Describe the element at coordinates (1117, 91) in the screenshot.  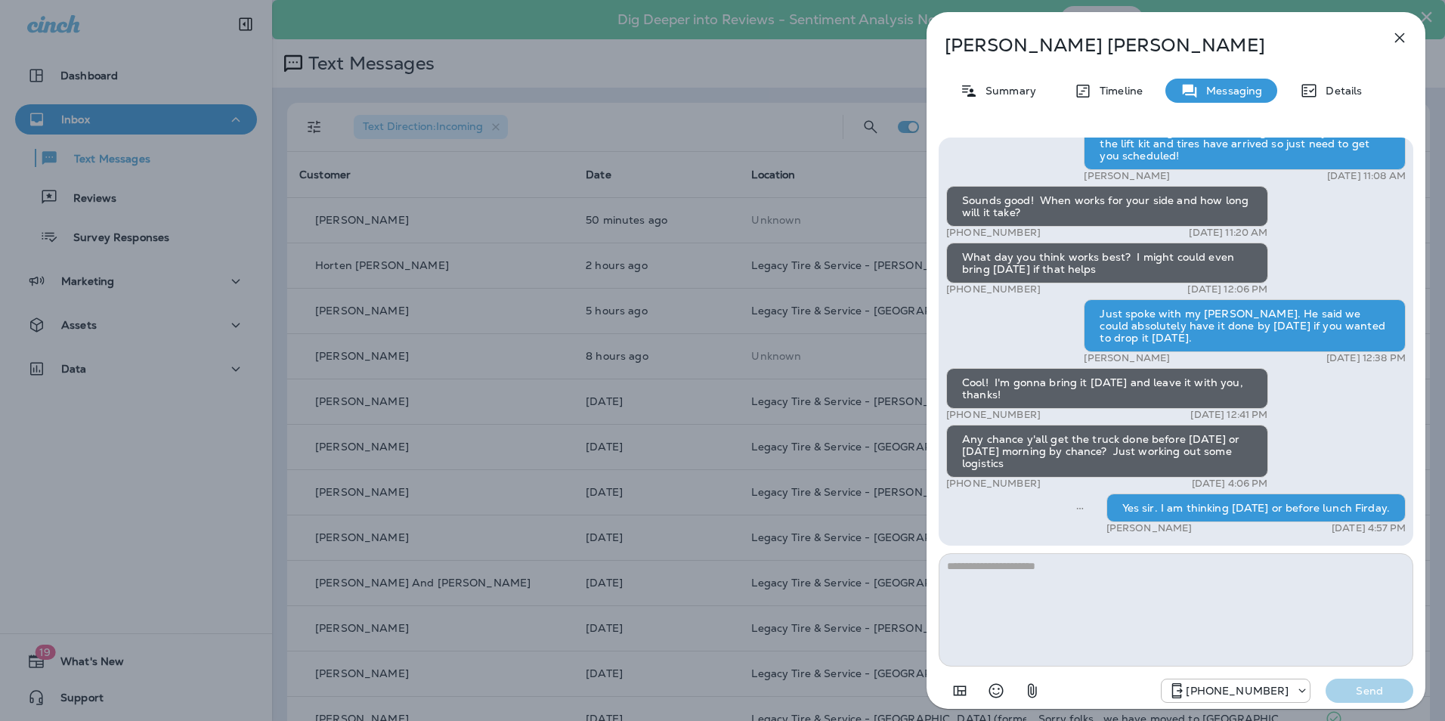
I see `p: Timeline` at that location.